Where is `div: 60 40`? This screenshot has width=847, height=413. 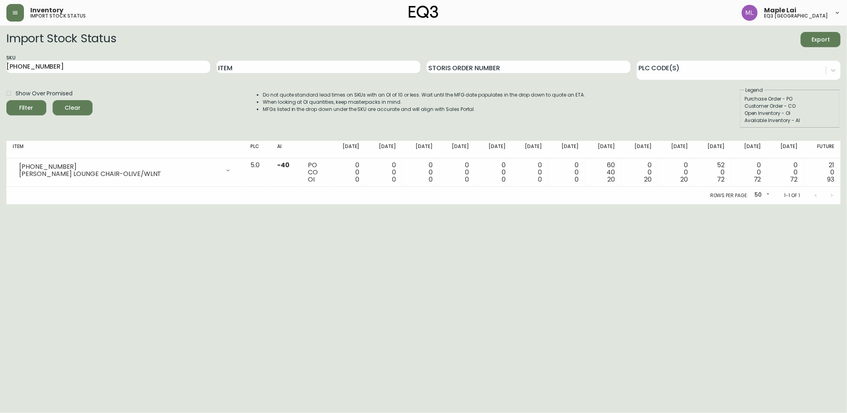
div: 60 40 is located at coordinates (603, 172).